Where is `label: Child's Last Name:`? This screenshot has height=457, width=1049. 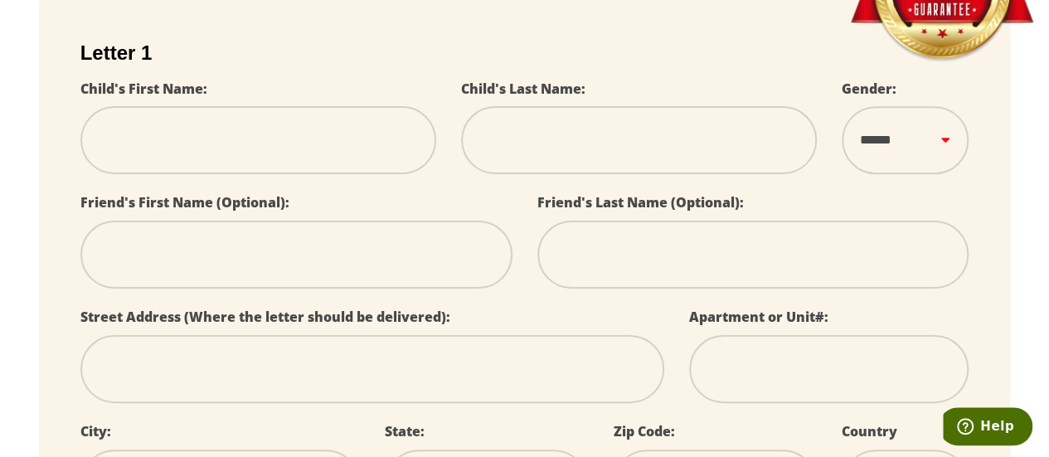 label: Child's Last Name: is located at coordinates (523, 89).